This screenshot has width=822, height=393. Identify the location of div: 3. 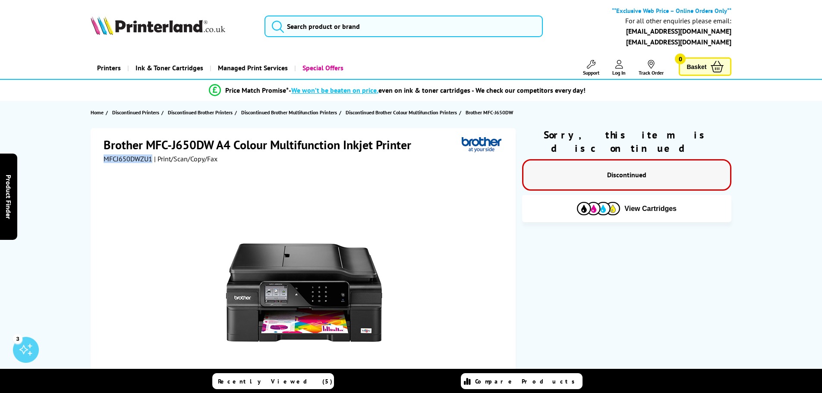
(18, 339).